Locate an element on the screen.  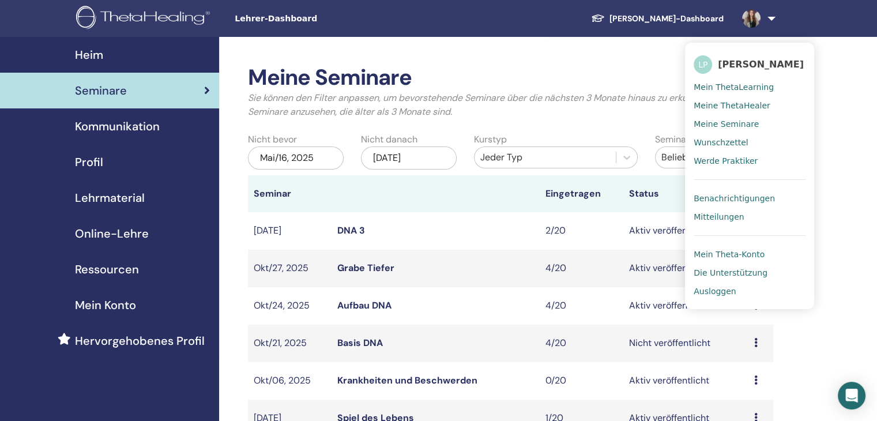
span: Mein ThetaLearning is located at coordinates (733, 87).